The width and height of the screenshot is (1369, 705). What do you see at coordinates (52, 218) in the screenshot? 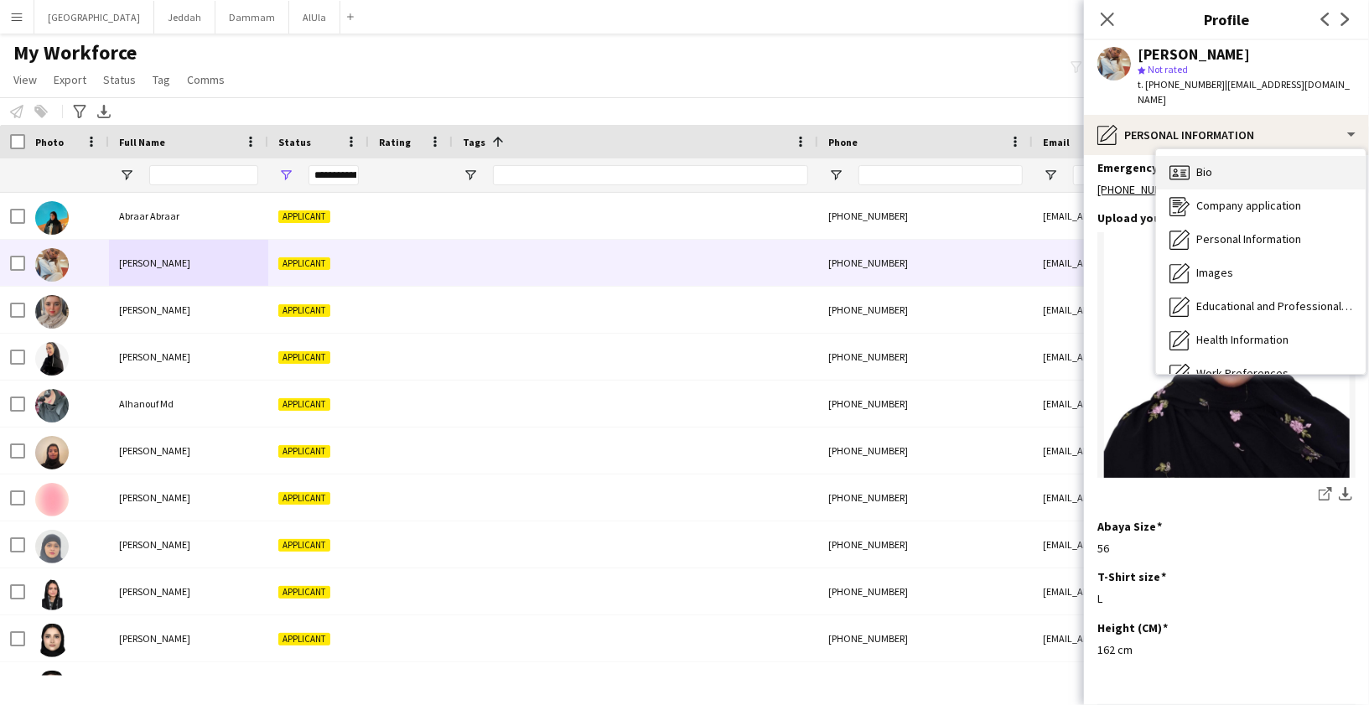
I see `img: Abraar Abraar` at bounding box center [52, 218].